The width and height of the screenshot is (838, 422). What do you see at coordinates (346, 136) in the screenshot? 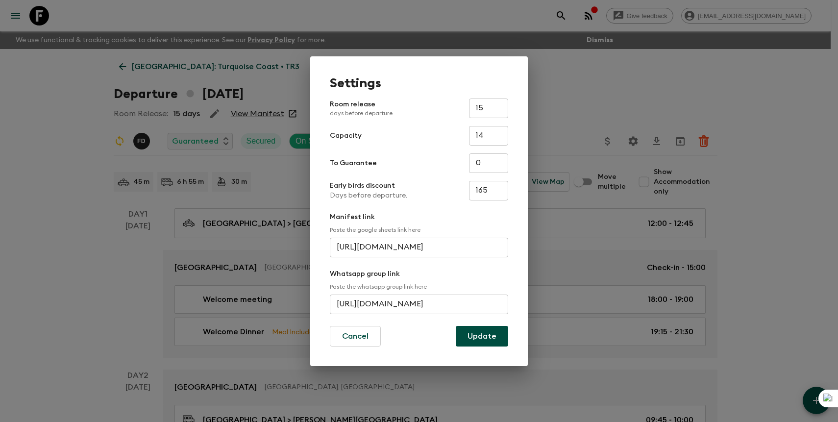
I see `p: Capacity` at bounding box center [346, 136].